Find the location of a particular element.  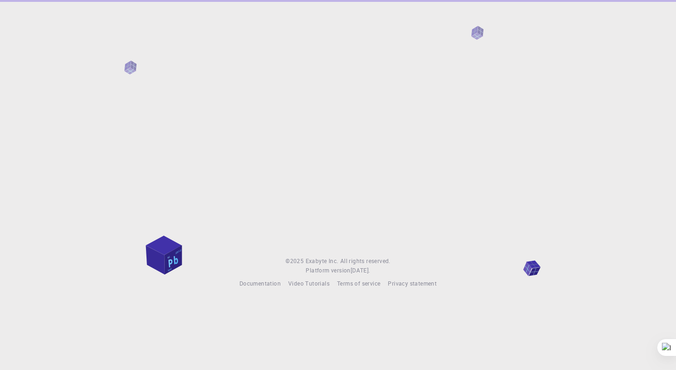

span: Documentation is located at coordinates (260, 283).